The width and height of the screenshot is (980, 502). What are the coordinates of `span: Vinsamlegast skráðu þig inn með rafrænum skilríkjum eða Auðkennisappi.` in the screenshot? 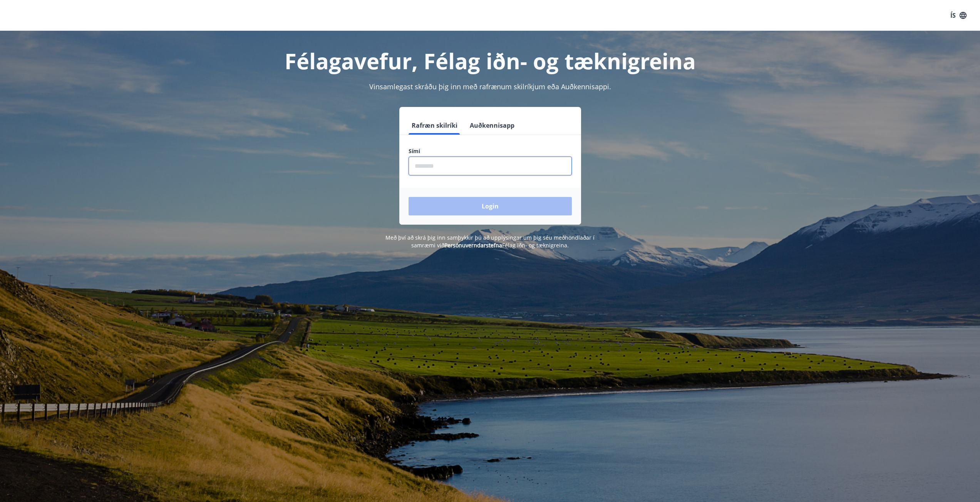 It's located at (490, 87).